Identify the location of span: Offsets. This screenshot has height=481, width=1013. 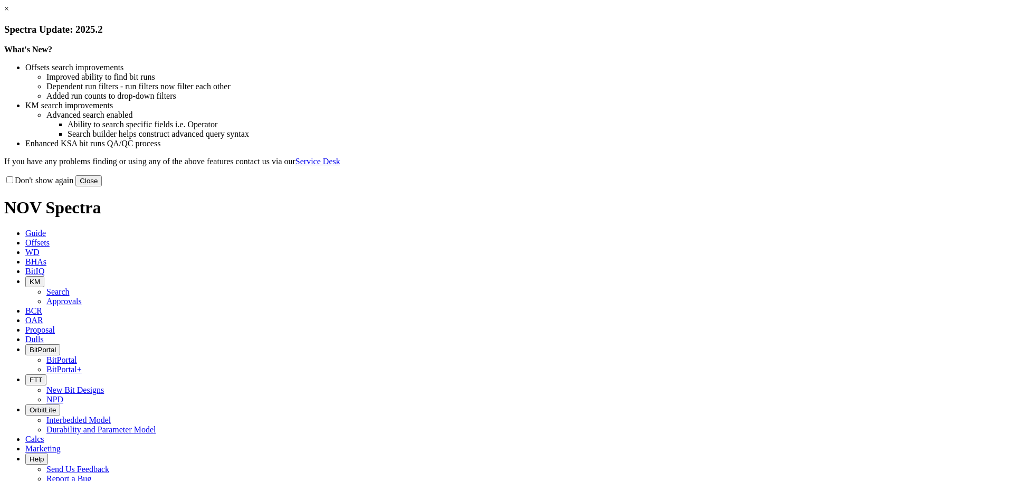
(37, 242).